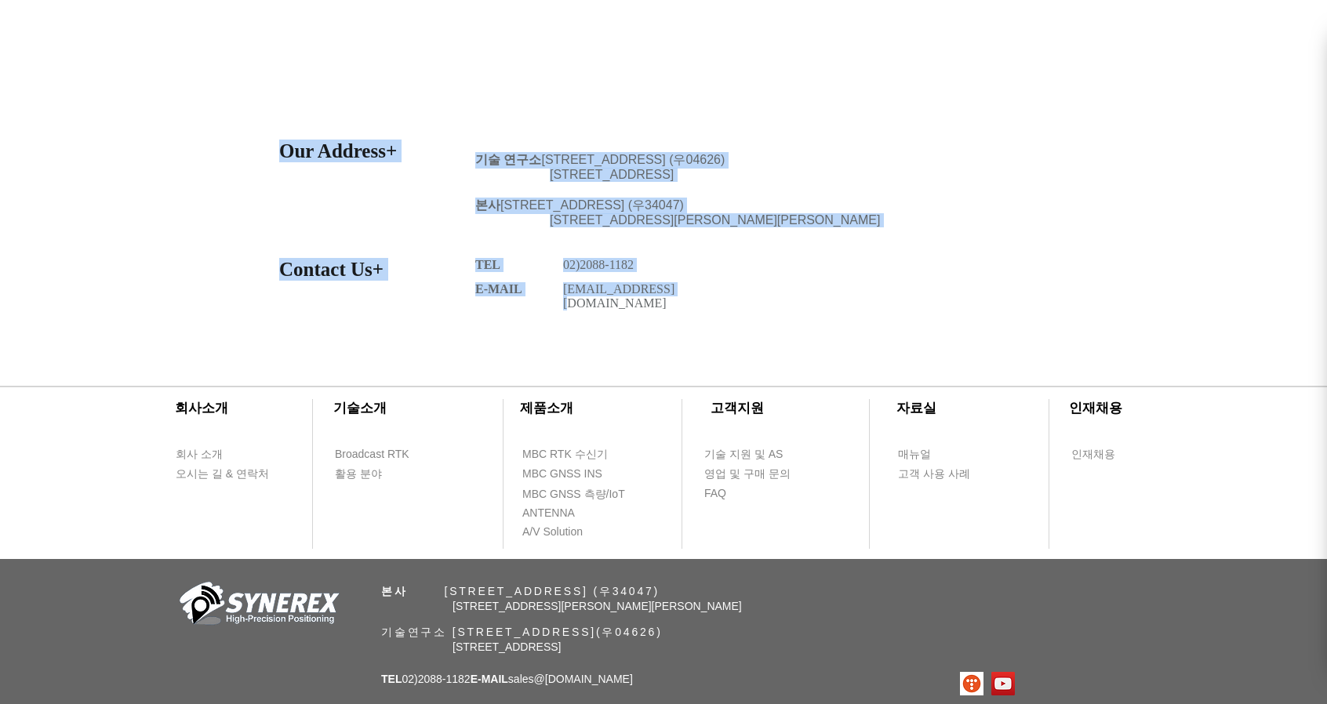 Image resolution: width=1327 pixels, height=704 pixels. Describe the element at coordinates (227, 474) in the screenshot. I see `a: 오시는 길 & 연락처` at that location.